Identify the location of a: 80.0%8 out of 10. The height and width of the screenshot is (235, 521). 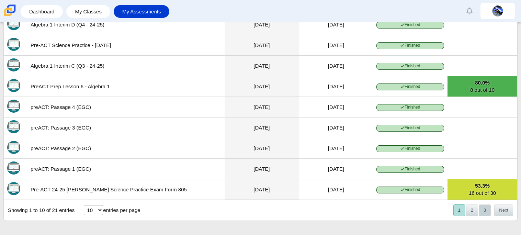
(483, 86).